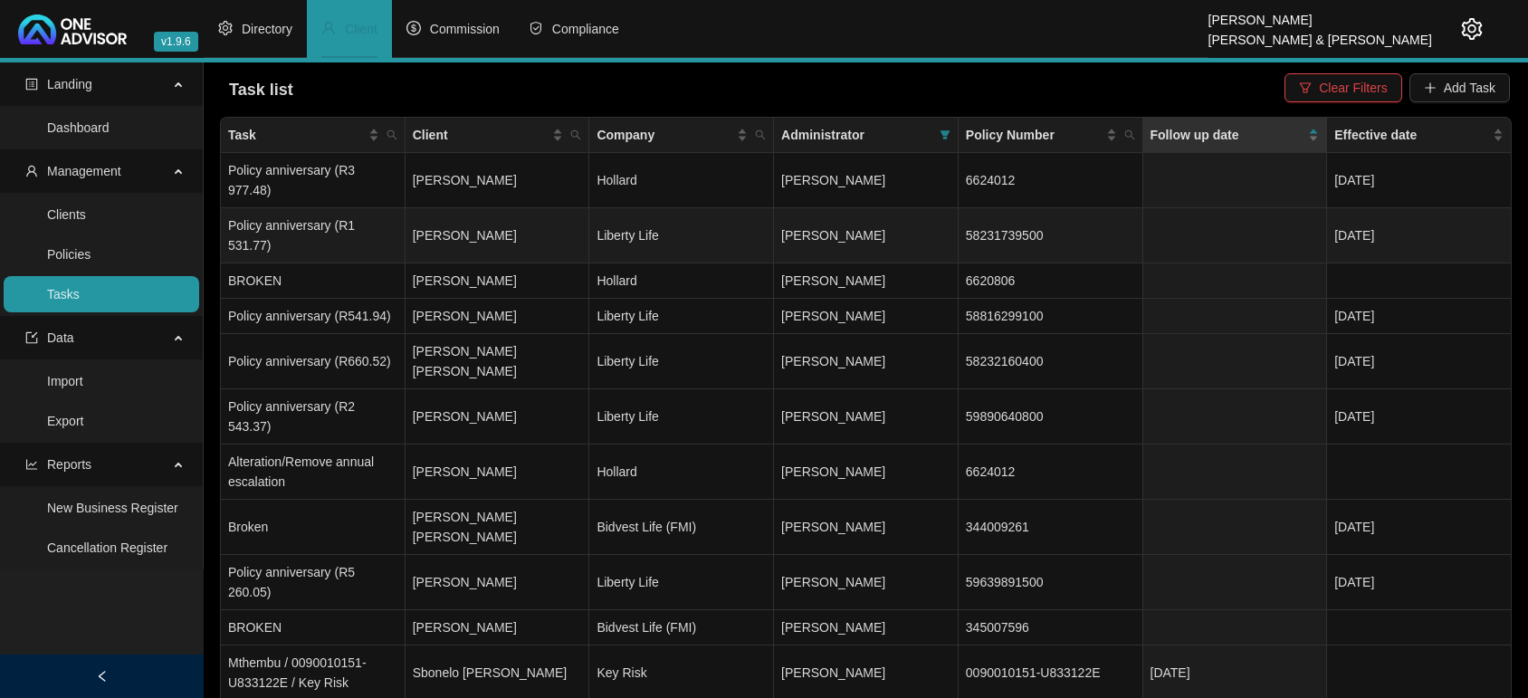 Image resolution: width=1528 pixels, height=698 pixels. What do you see at coordinates (78, 128) in the screenshot?
I see `a: Dashboard` at bounding box center [78, 128].